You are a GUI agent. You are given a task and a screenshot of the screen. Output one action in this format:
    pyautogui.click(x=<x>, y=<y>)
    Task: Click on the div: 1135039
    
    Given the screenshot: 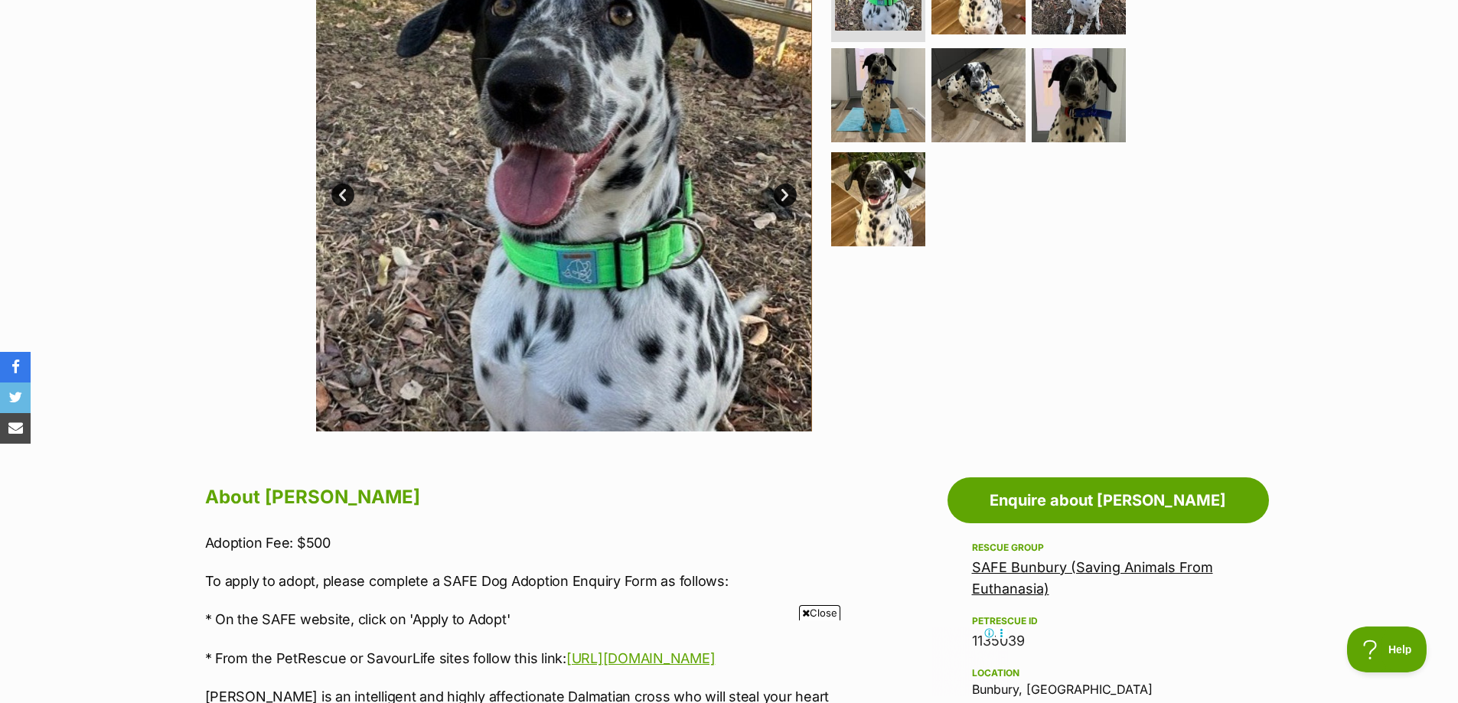 What is the action you would take?
    pyautogui.click(x=1108, y=641)
    